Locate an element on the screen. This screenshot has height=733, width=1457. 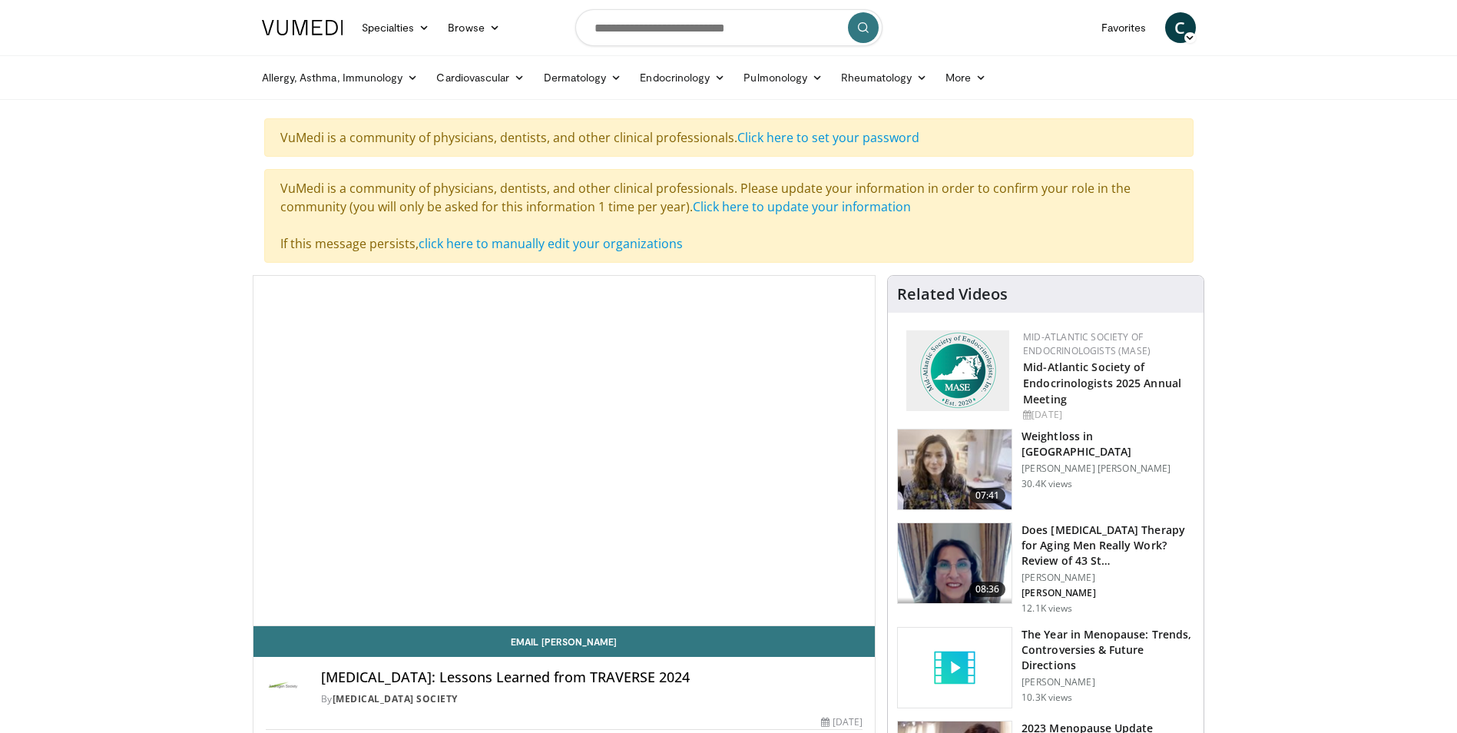
img: f382488c-070d-4809-84b7-f09b370f5972.png.150x105_q85_autocrop_double_scale_upscale_version-0.2.png is located at coordinates (958, 370).